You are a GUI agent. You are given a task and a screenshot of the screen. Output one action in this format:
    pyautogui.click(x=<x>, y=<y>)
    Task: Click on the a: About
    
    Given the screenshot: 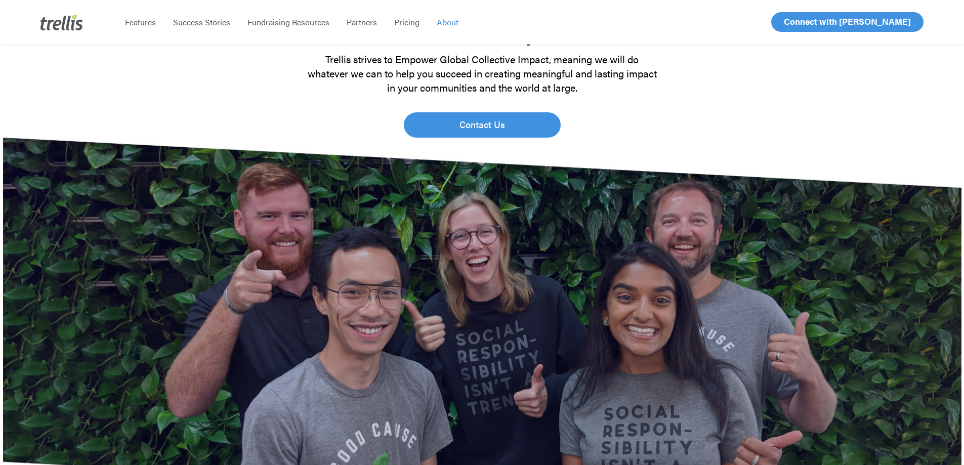 What is the action you would take?
    pyautogui.click(x=448, y=22)
    